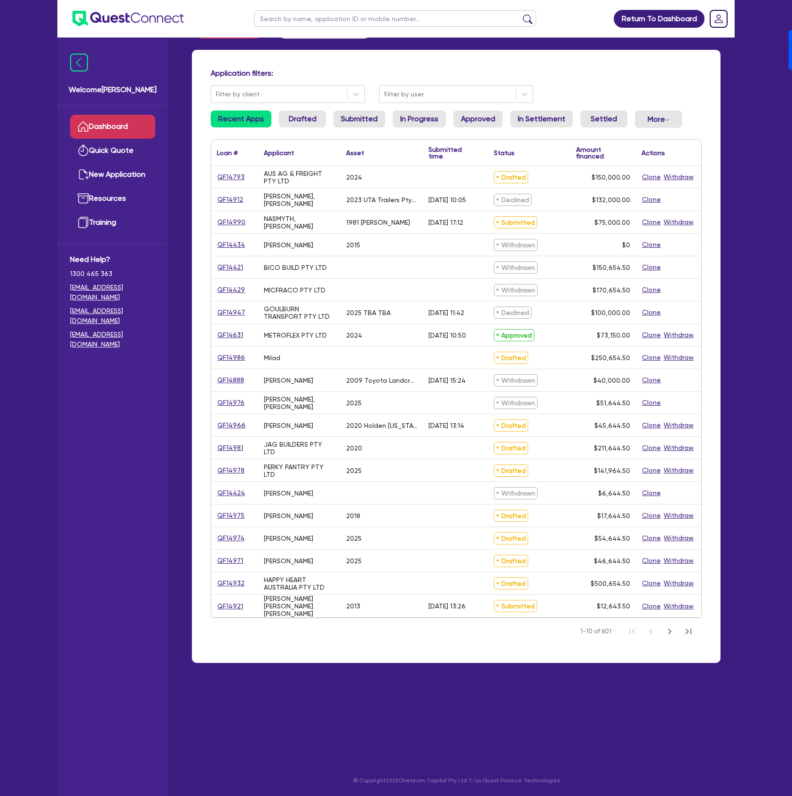 This screenshot has height=796, width=792. Describe the element at coordinates (272, 358) in the screenshot. I see `div: Milad` at that location.